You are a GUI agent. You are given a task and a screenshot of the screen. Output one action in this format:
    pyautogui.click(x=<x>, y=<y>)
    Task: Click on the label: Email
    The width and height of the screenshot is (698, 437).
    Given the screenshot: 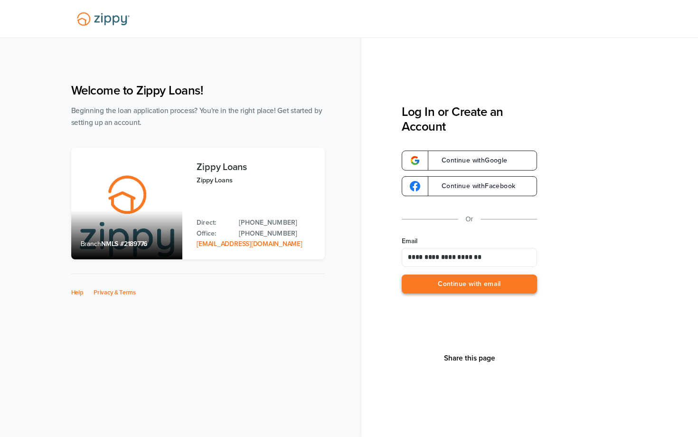 What is the action you would take?
    pyautogui.click(x=469, y=241)
    